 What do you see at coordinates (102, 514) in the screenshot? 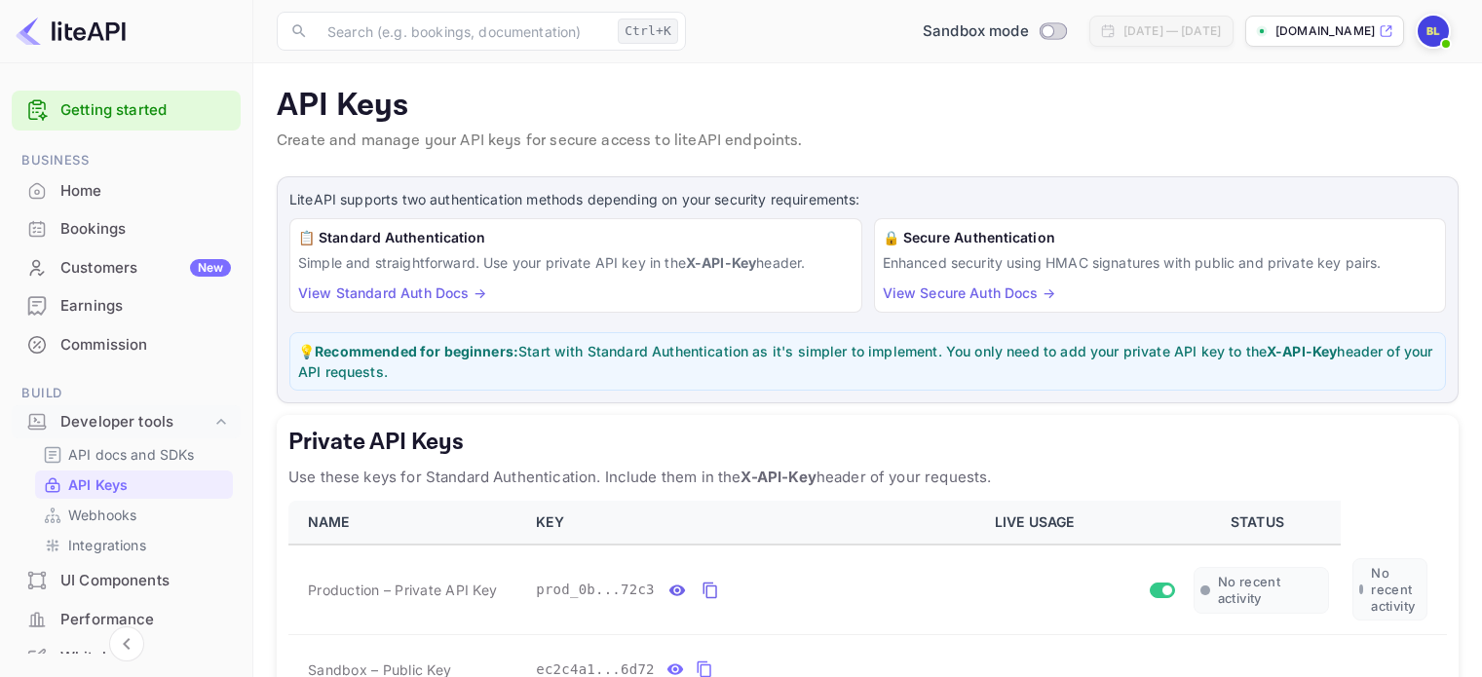
I see `p: Webhooks` at bounding box center [102, 514].